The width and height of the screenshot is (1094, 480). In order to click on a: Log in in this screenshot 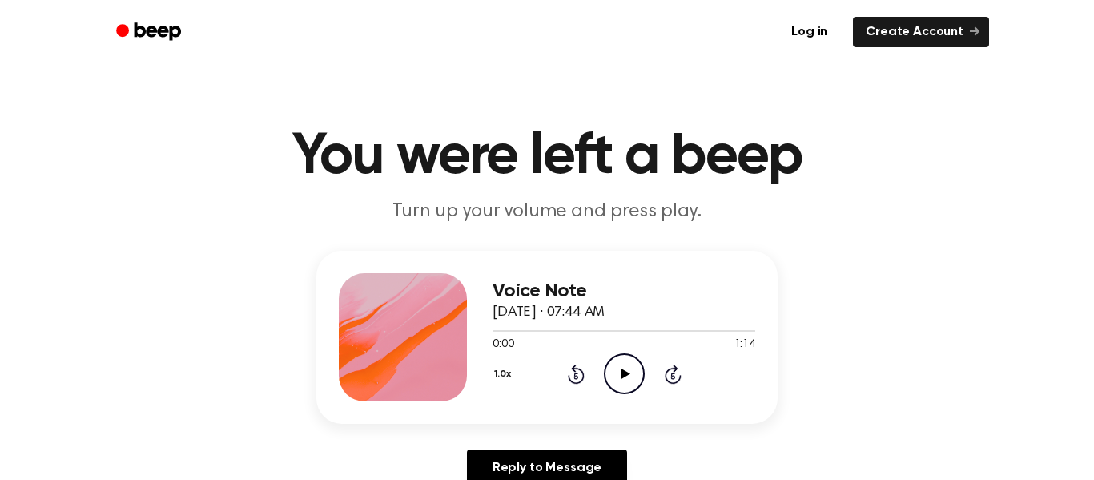, I will do `click(809, 32)`.